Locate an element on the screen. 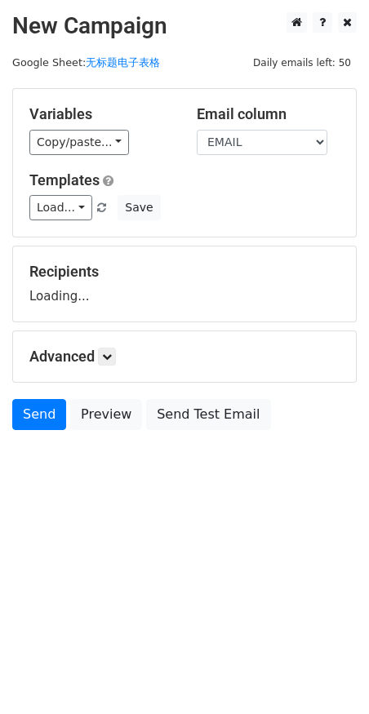 The image size is (369, 714). a: 无标题电子表格 is located at coordinates (122, 62).